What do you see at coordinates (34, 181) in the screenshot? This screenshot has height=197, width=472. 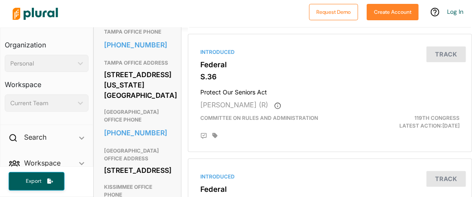 I see `span: Export` at bounding box center [34, 181].